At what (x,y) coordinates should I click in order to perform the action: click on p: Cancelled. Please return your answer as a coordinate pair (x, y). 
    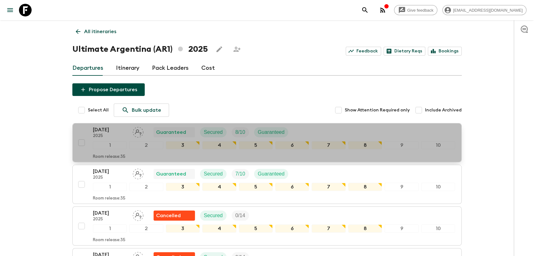
    Looking at the image, I should click on (168, 216).